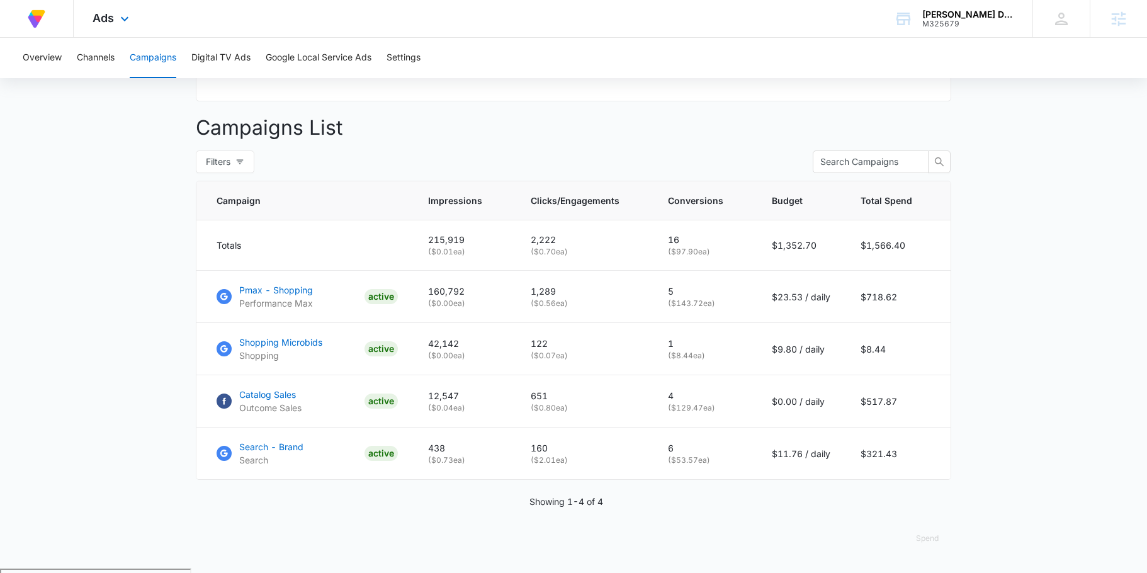 Image resolution: width=1147 pixels, height=573 pixels. What do you see at coordinates (968, 14) in the screenshot?
I see `div: account name` at bounding box center [968, 14].